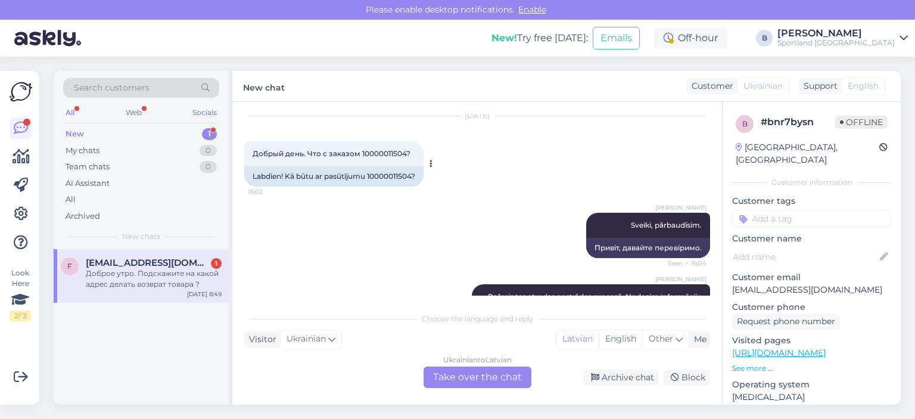 This screenshot has height=419, width=915. What do you see at coordinates (477, 377) in the screenshot?
I see `div: Take over the chat` at bounding box center [477, 377].